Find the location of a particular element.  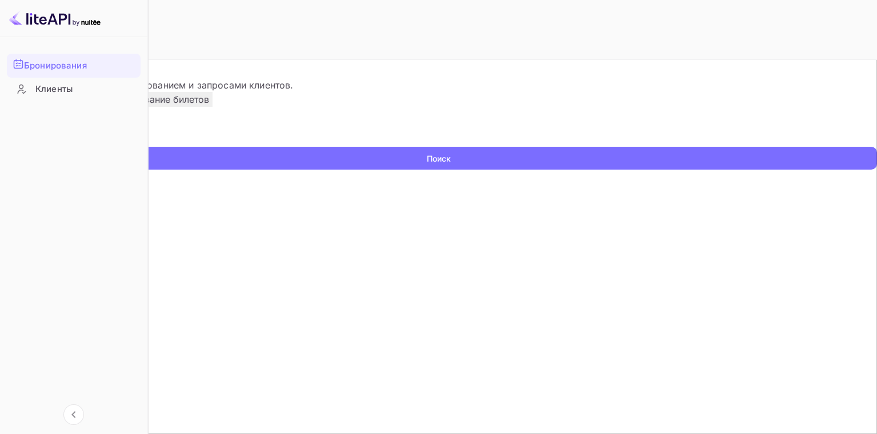

a: Клиенты is located at coordinates (74, 89).